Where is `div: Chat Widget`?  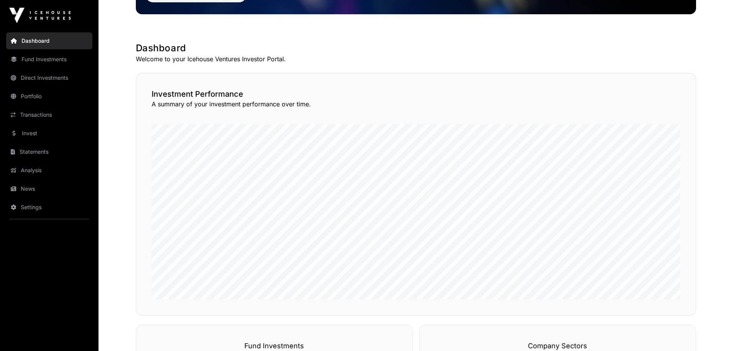
div: Chat Widget is located at coordinates (714, 332).